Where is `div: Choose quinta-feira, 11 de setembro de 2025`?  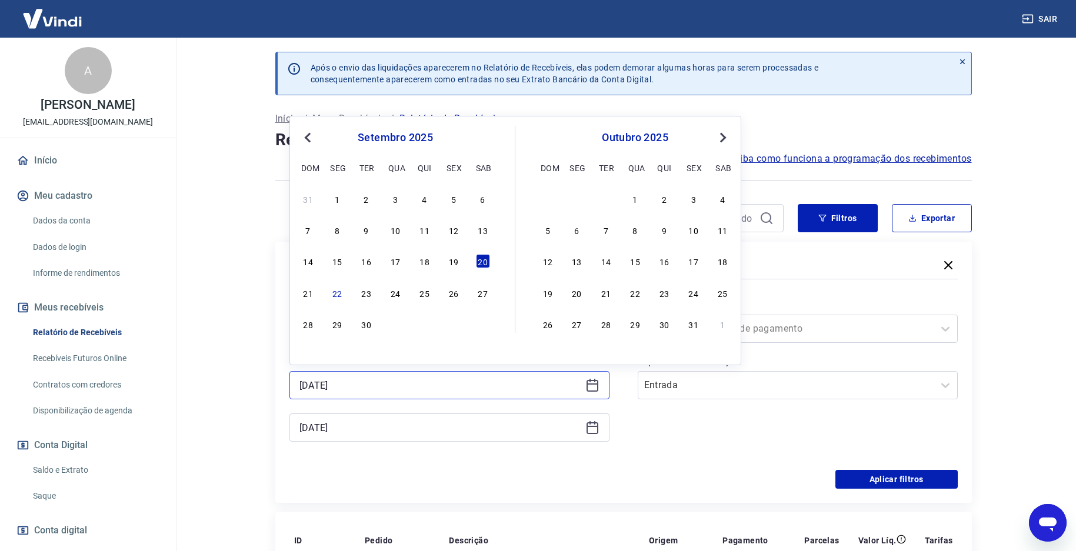 div: Choose quinta-feira, 11 de setembro de 2025 is located at coordinates (425, 230).